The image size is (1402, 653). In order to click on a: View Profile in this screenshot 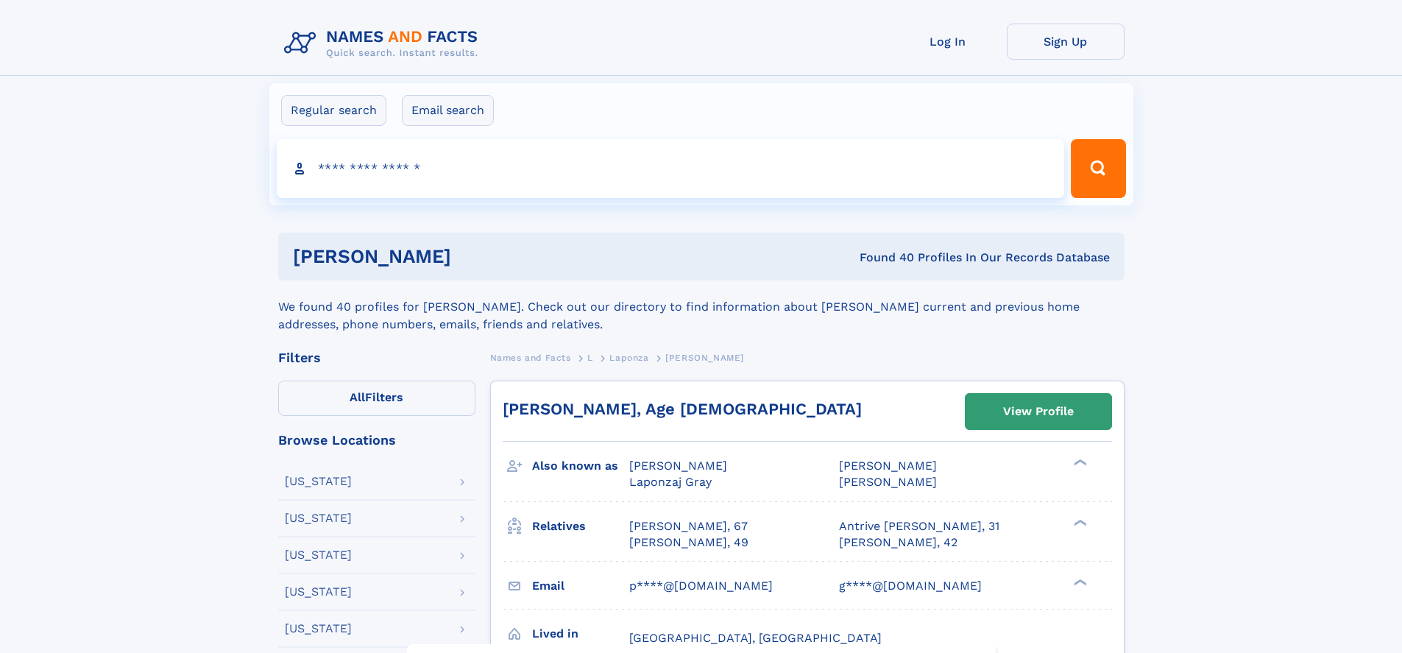, I will do `click(1039, 411)`.